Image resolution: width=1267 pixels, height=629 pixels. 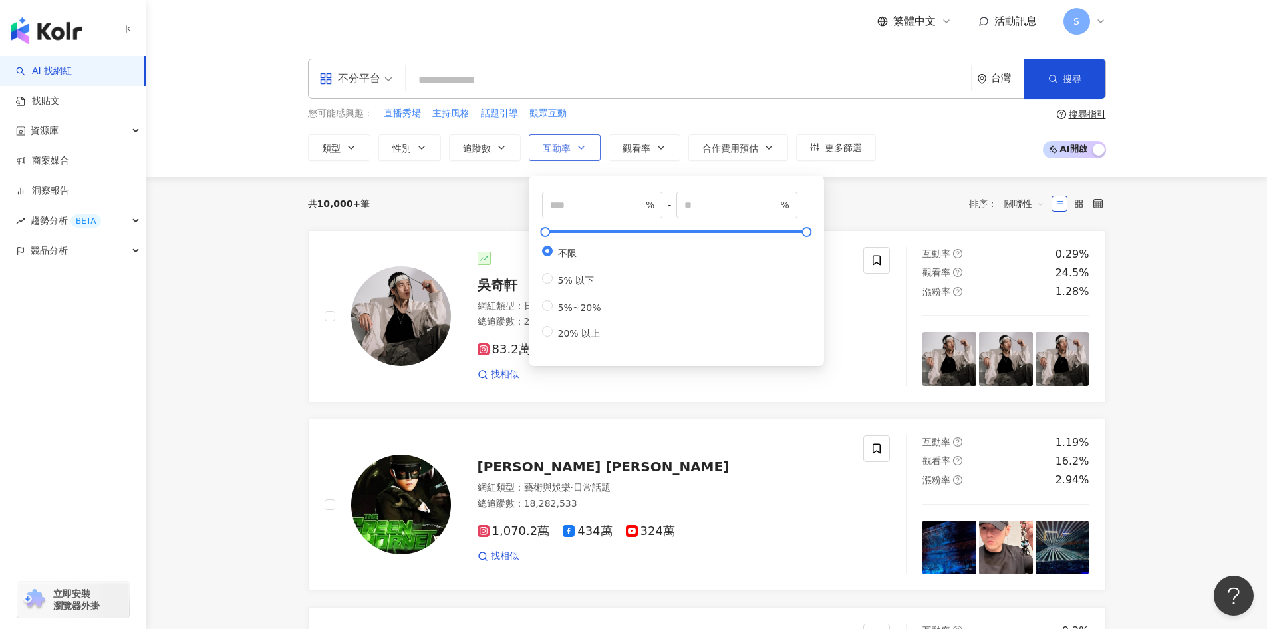 I want to click on div: 台灣, so click(x=1008, y=78).